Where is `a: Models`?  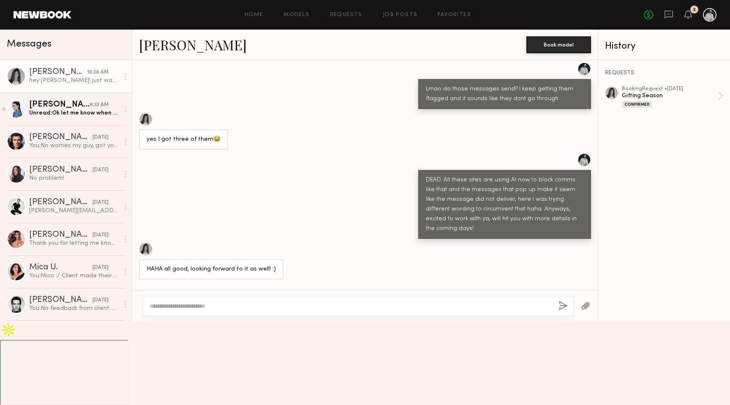 a: Models is located at coordinates (296, 15).